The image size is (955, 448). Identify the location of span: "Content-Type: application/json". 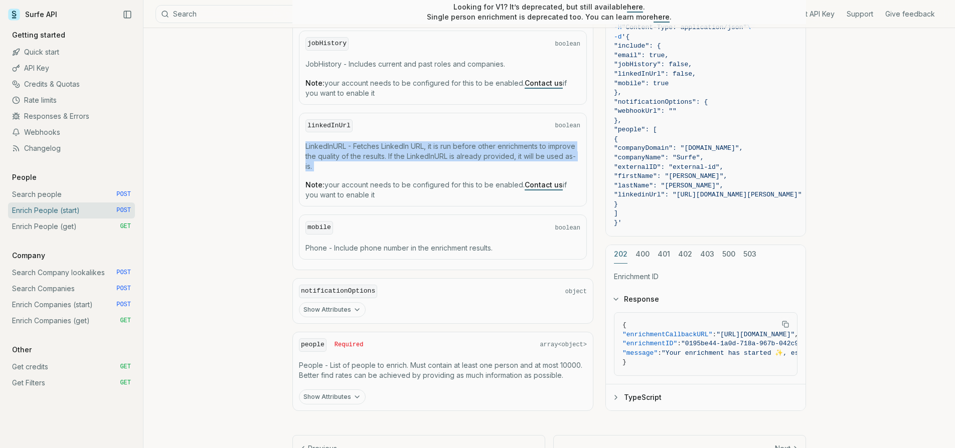
(685, 27).